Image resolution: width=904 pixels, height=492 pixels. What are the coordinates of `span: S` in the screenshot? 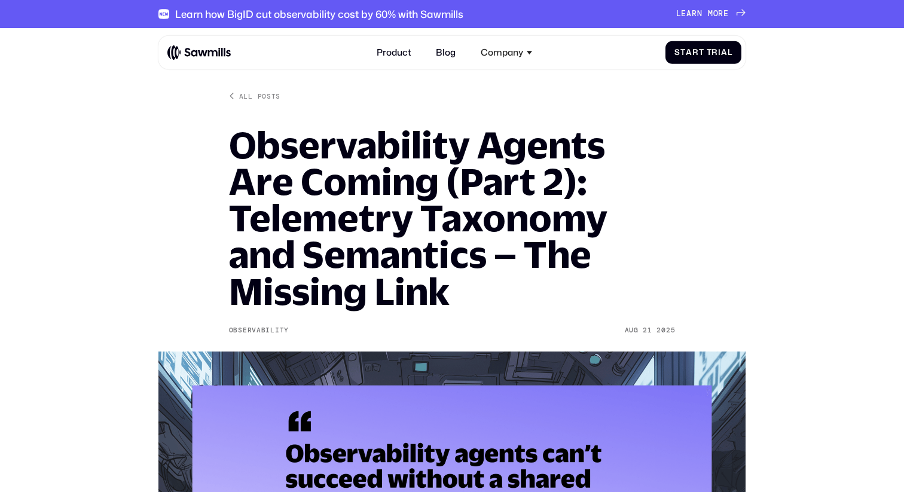 It's located at (677, 53).